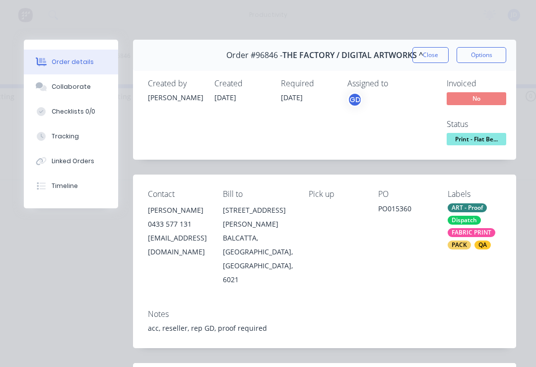  I want to click on div: Linked Orders, so click(73, 161).